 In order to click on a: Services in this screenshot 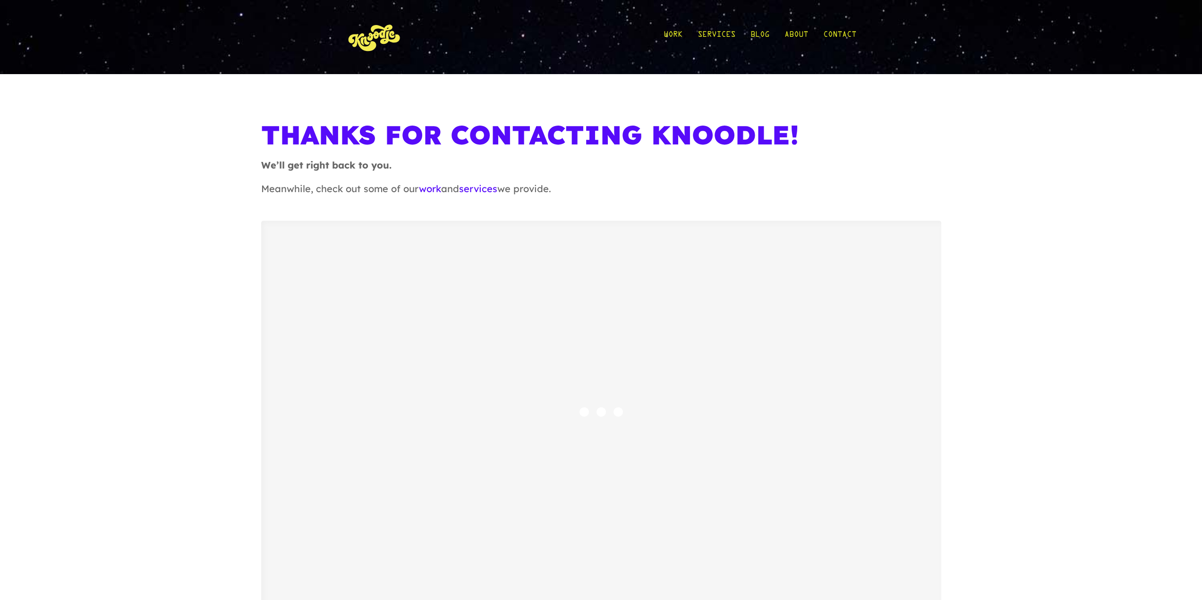, I will do `click(717, 37)`.